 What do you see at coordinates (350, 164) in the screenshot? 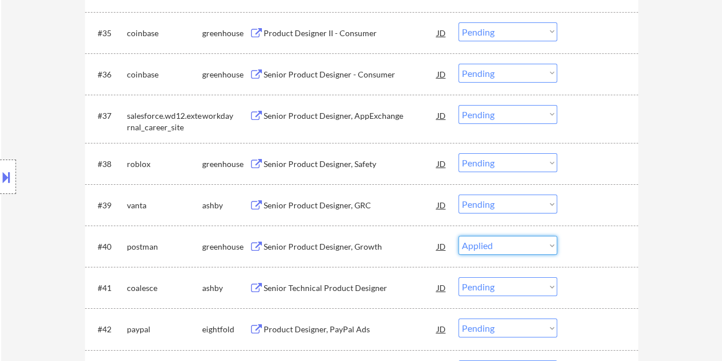
I see `div: Senior Product Designer, Safety` at bounding box center [350, 164].